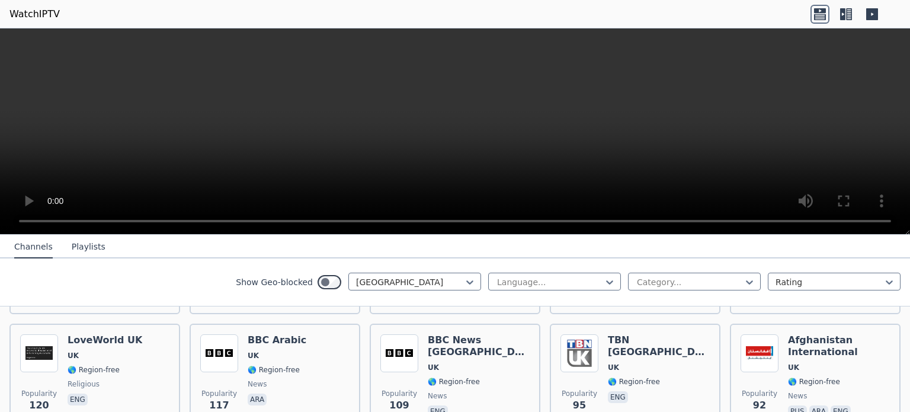 The width and height of the screenshot is (910, 412). What do you see at coordinates (105, 340) in the screenshot?
I see `h6: LoveWorld UK` at bounding box center [105, 340].